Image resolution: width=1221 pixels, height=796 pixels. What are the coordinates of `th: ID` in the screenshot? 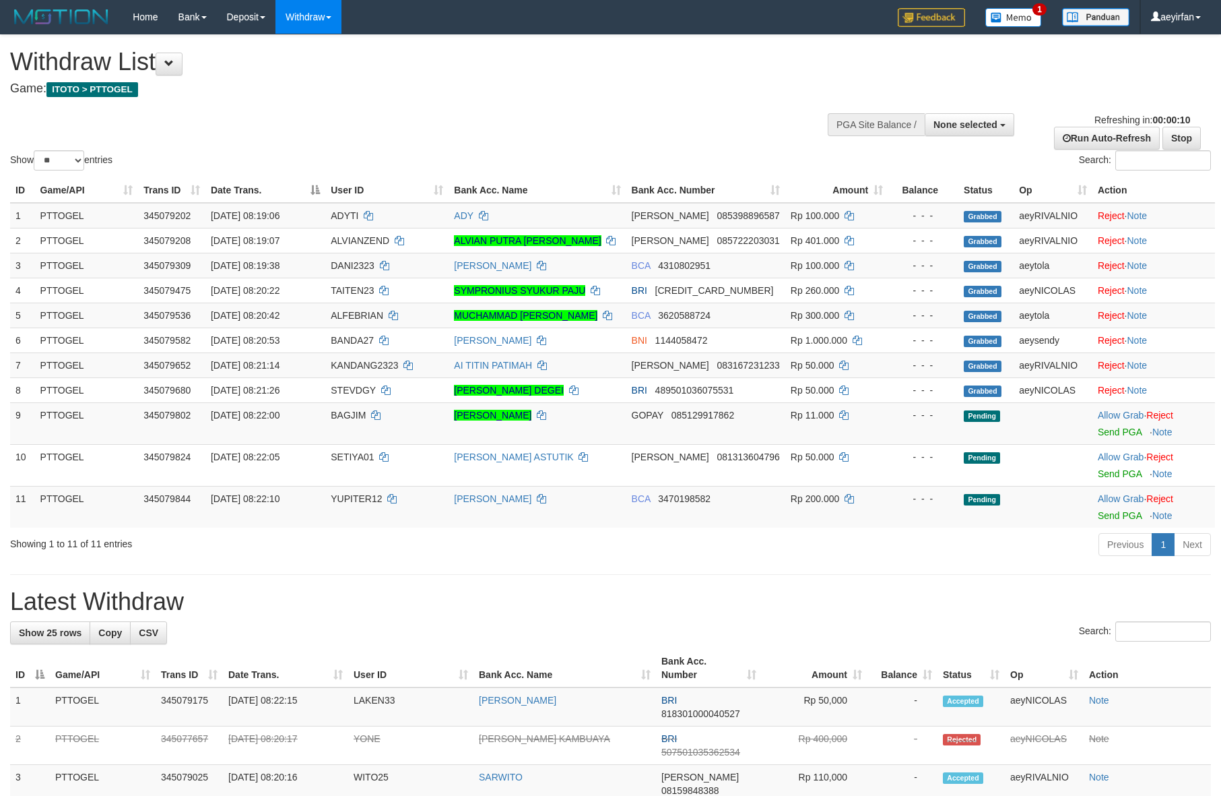 It's located at (22, 190).